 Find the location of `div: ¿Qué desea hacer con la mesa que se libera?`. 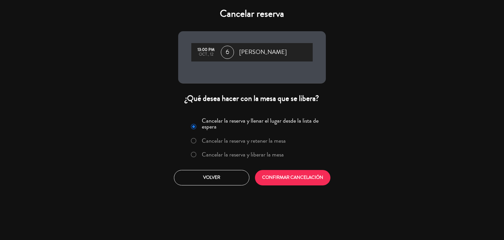

div: ¿Qué desea hacer con la mesa que se libera? is located at coordinates (252, 98).